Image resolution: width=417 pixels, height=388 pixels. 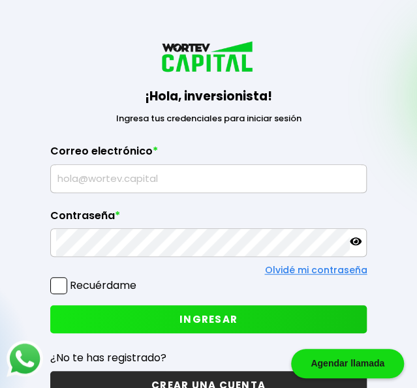 What do you see at coordinates (209, 219) in the screenshot?
I see `label: Contraseña` at bounding box center [209, 219].